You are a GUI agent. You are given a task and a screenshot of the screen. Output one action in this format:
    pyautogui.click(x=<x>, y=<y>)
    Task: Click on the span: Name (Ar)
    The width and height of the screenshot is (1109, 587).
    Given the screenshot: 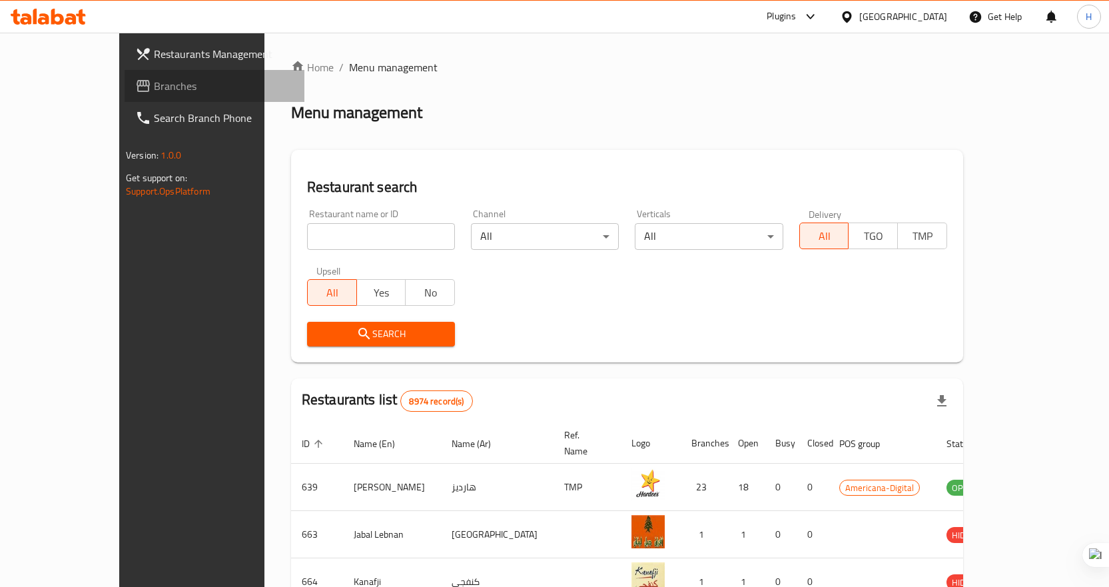 What is the action you would take?
    pyautogui.click(x=480, y=444)
    